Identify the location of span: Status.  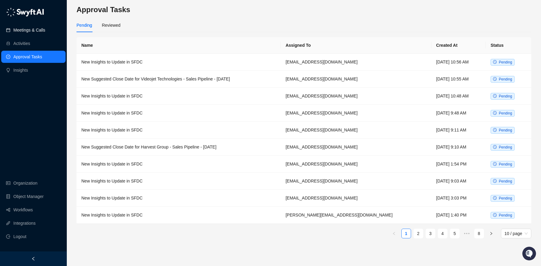
(40, 88).